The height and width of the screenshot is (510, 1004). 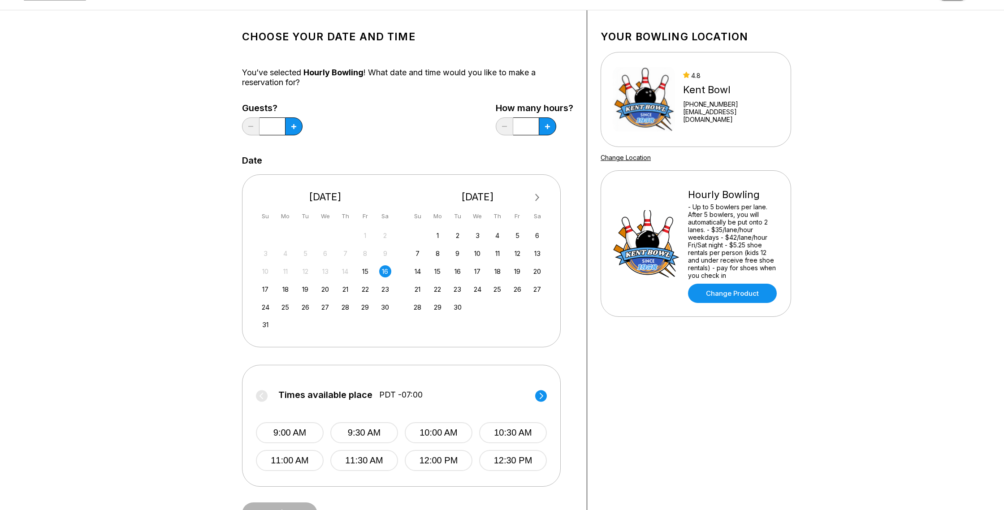 I want to click on div: Not available Monday, August 11th, 2025, so click(x=285, y=271).